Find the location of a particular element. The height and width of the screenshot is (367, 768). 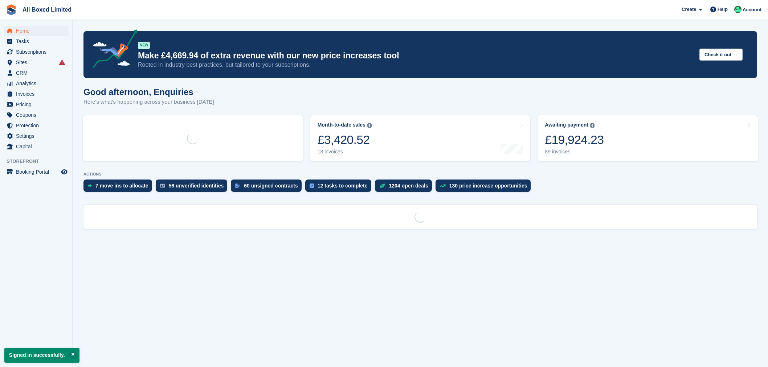

div: 56 unverified identities is located at coordinates (196, 186).